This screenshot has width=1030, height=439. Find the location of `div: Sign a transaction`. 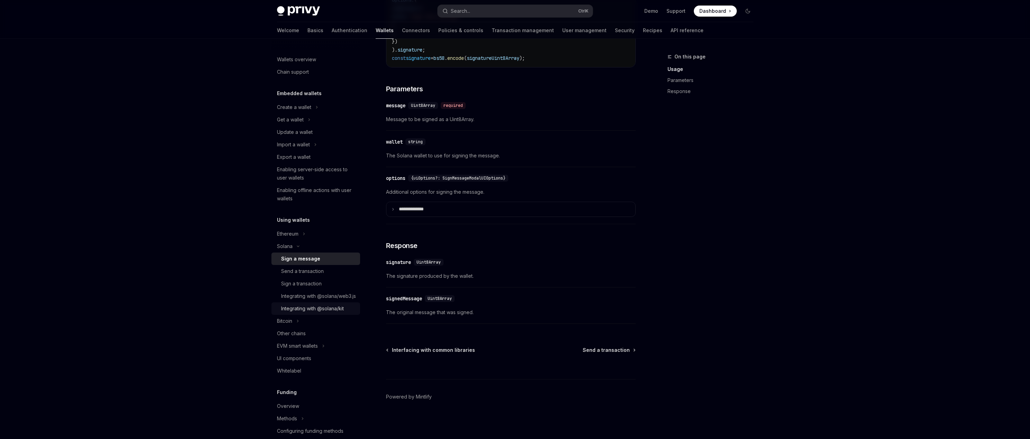

div: Sign a transaction is located at coordinates (301, 284).